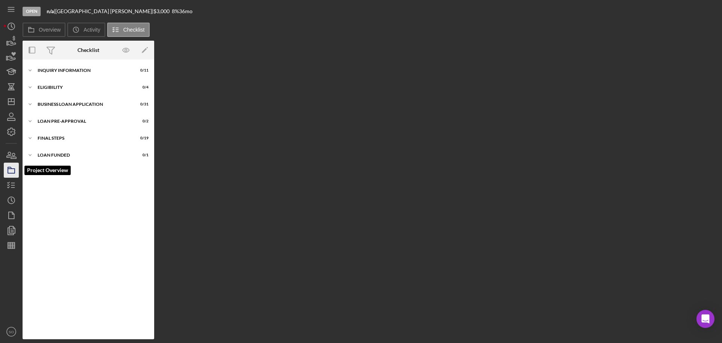  Describe the element at coordinates (161, 11) in the screenshot. I see `span: $3,000` at that location.